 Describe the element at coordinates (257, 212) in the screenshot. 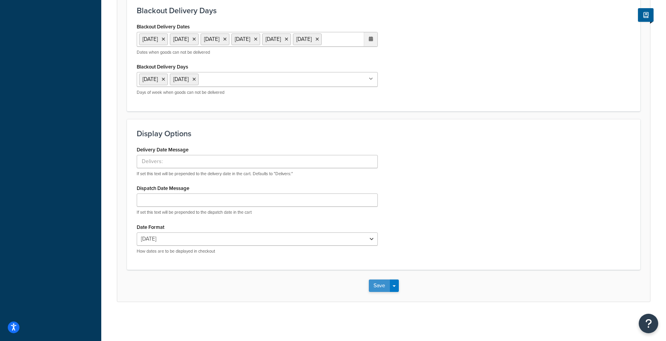

I see `p: If set this text will be prepended to the dispatch date in the cart` at that location.